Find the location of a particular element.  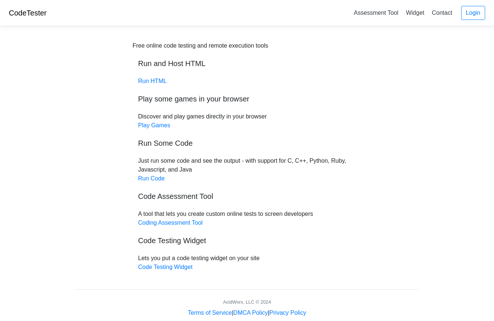

h5: Play some games in your browser is located at coordinates (247, 99).